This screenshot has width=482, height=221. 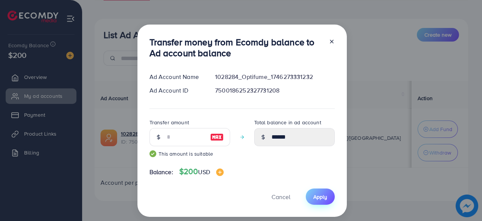 What do you see at coordinates (153, 153) in the screenshot?
I see `img: guide` at bounding box center [153, 153].